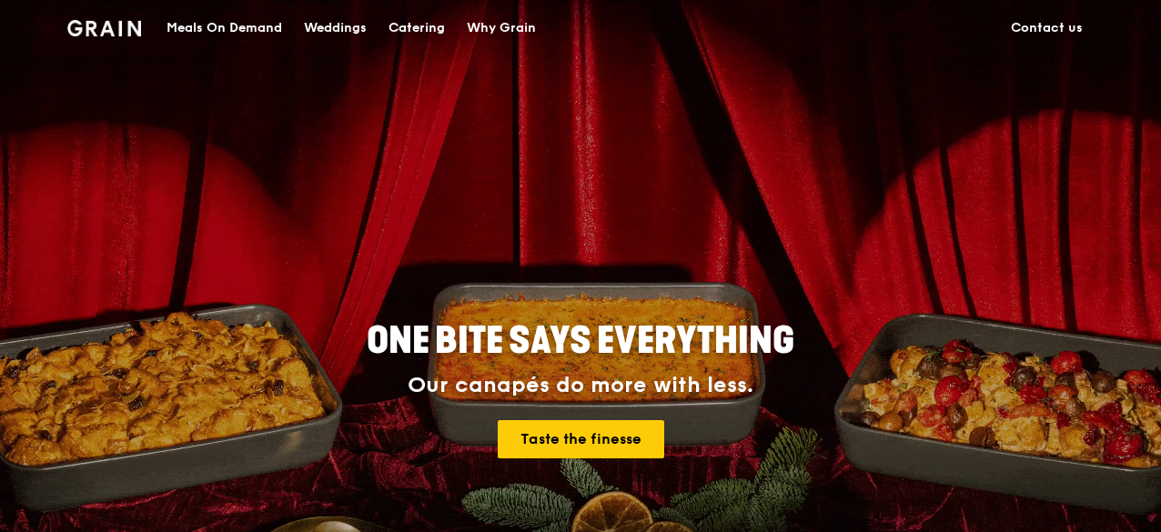  Describe the element at coordinates (417, 28) in the screenshot. I see `a: Catering` at that location.